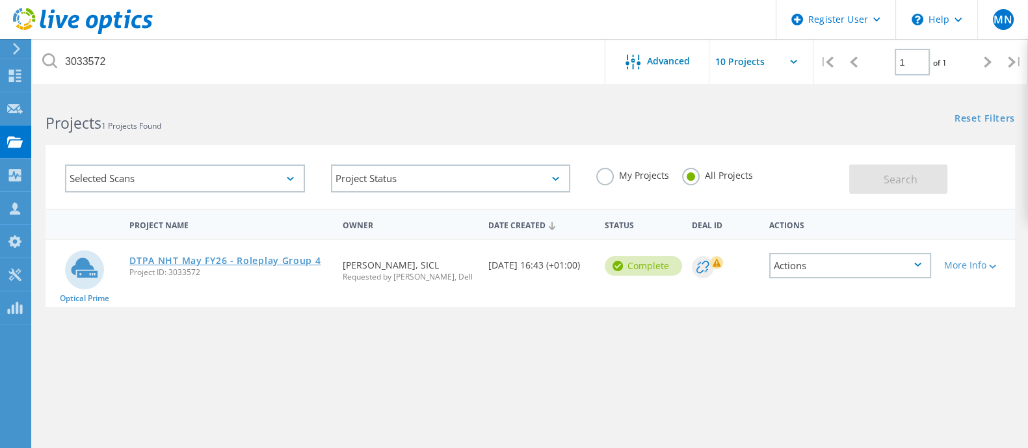 Image resolution: width=1028 pixels, height=448 pixels. I want to click on label: All Projects, so click(717, 174).